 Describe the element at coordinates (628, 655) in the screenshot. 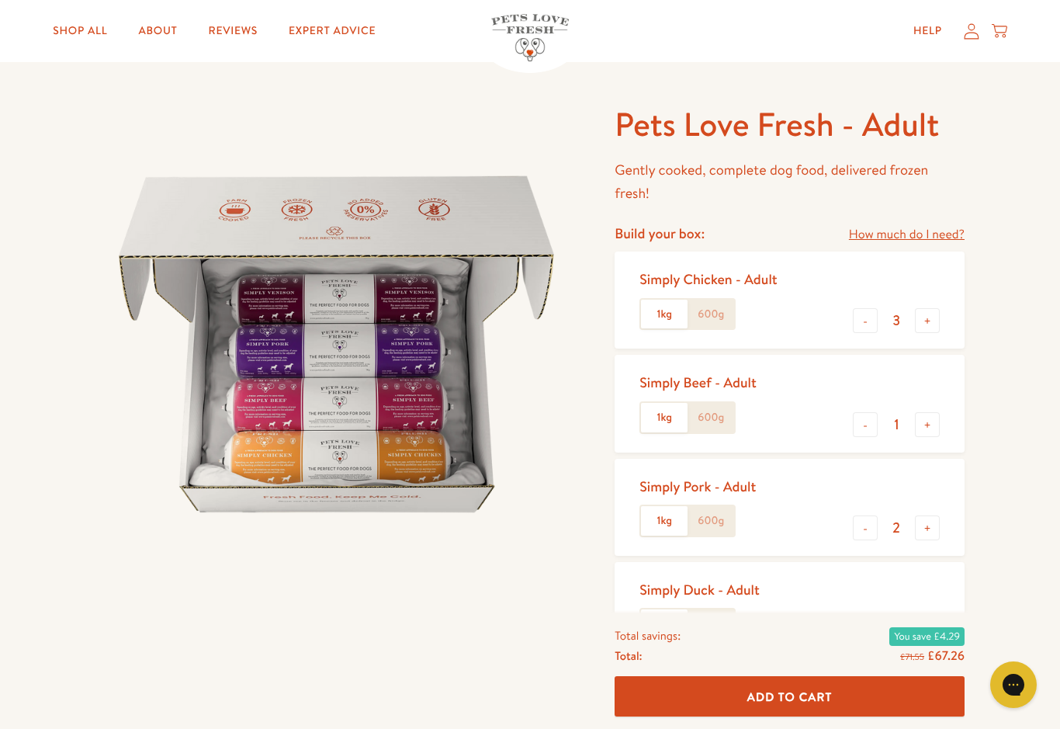

I see `span: Total:` at that location.